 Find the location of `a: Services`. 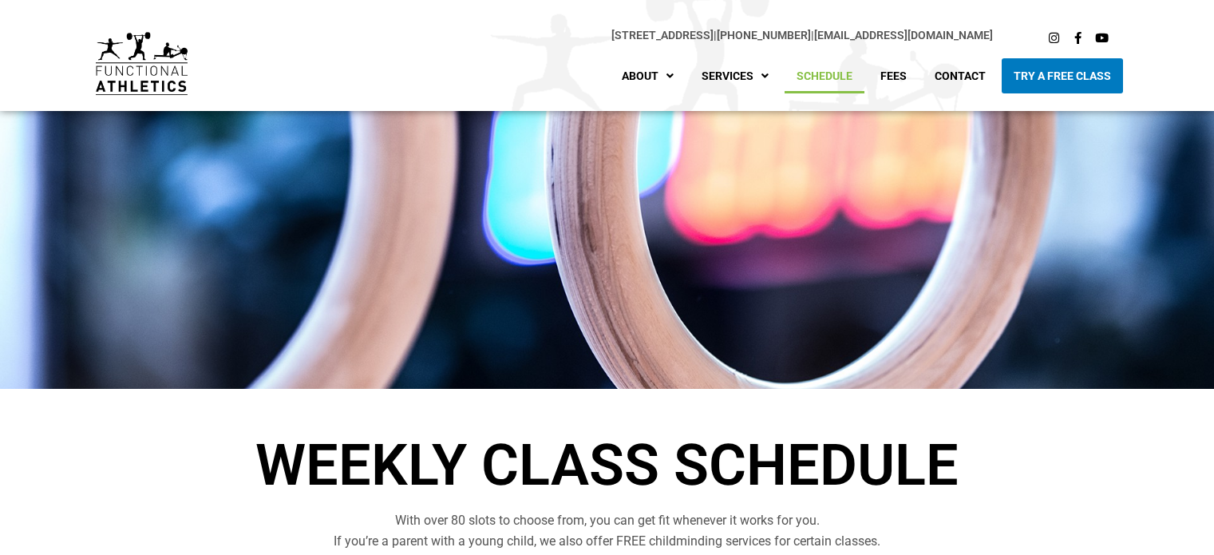

a: Services is located at coordinates (735, 76).